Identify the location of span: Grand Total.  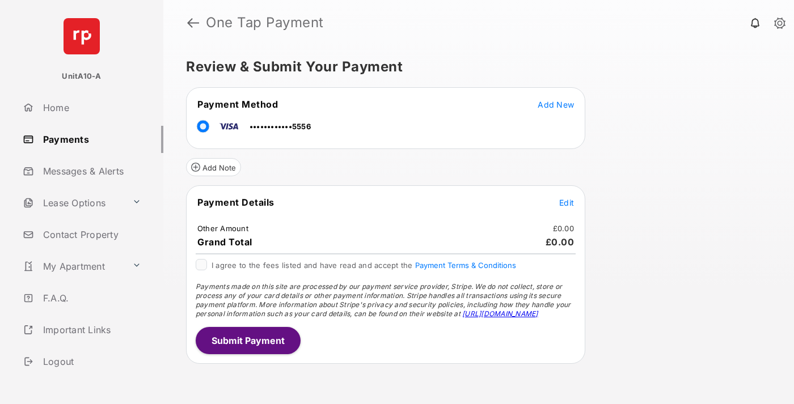
(225, 242).